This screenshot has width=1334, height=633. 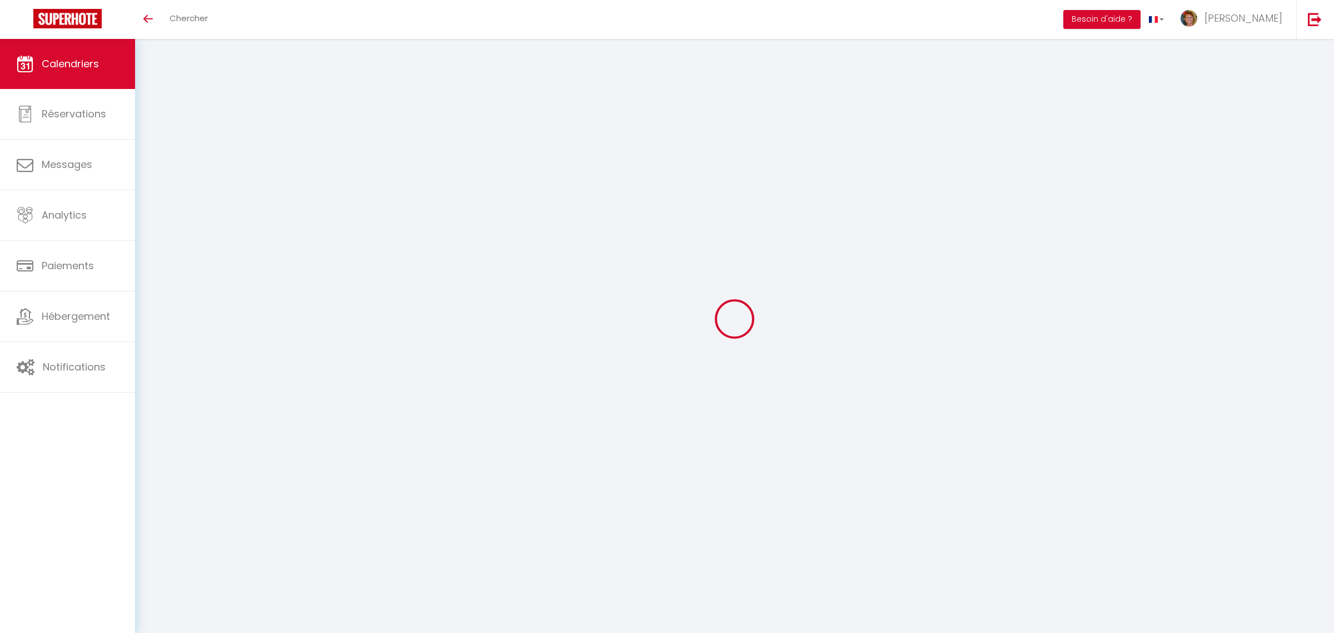 What do you see at coordinates (1102, 19) in the screenshot?
I see `button: Besoin d'aide ?` at bounding box center [1102, 19].